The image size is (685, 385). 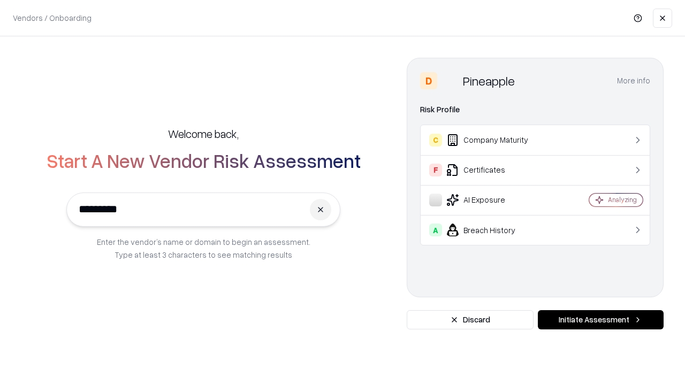 What do you see at coordinates (52, 18) in the screenshot?
I see `p: Vendors / Onboarding` at bounding box center [52, 18].